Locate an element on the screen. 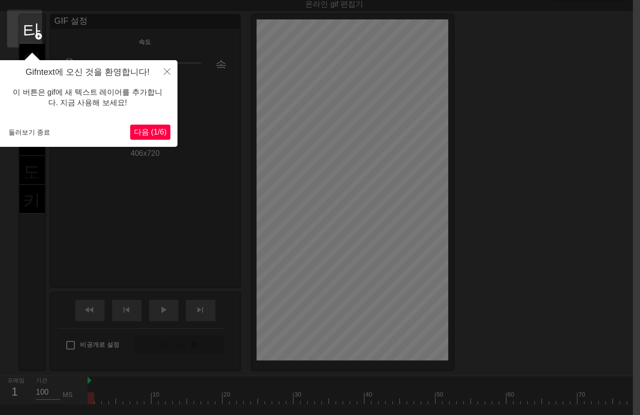 The height and width of the screenshot is (415, 640). h4: Gifntext에 오신 것을 환영합니다! is located at coordinates (88, 72).